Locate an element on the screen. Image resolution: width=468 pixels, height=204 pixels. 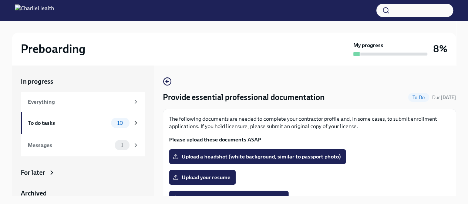
span: Upload a copy of your degree or transcript is located at coordinates (229, 198).